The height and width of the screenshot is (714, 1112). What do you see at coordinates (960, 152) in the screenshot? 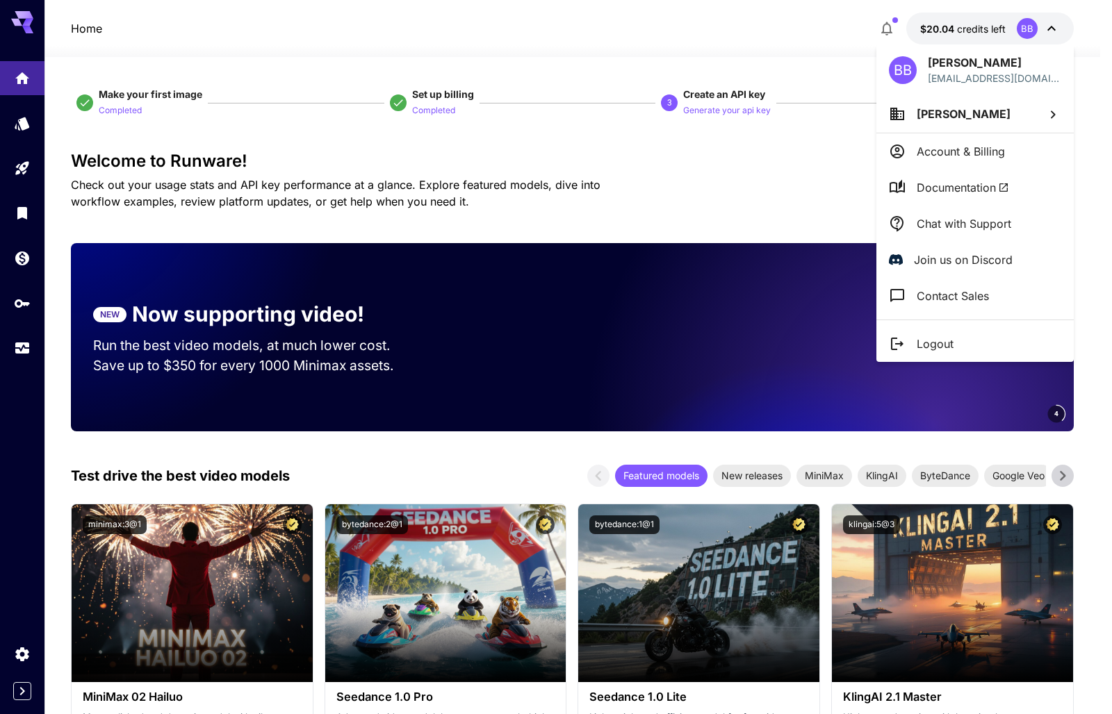
I see `p: Account & Billing` at bounding box center [960, 152].